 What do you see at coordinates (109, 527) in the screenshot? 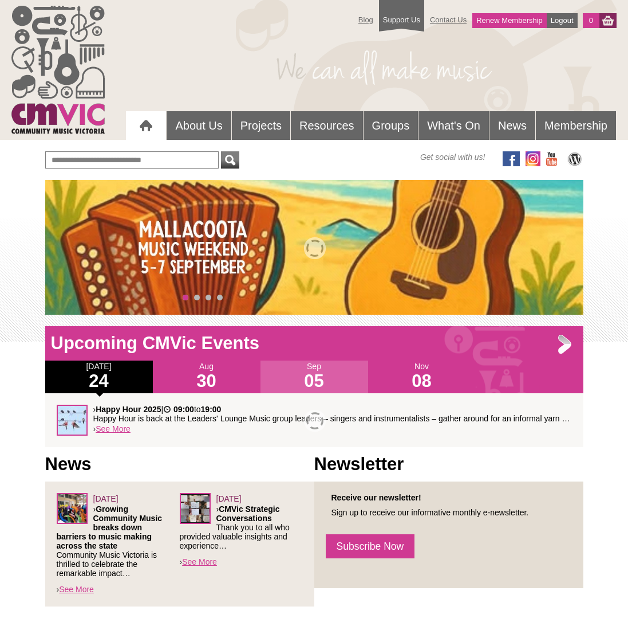
I see `strong: Growing Community Music breaks down barriers to music making across the state` at bounding box center [109, 527].